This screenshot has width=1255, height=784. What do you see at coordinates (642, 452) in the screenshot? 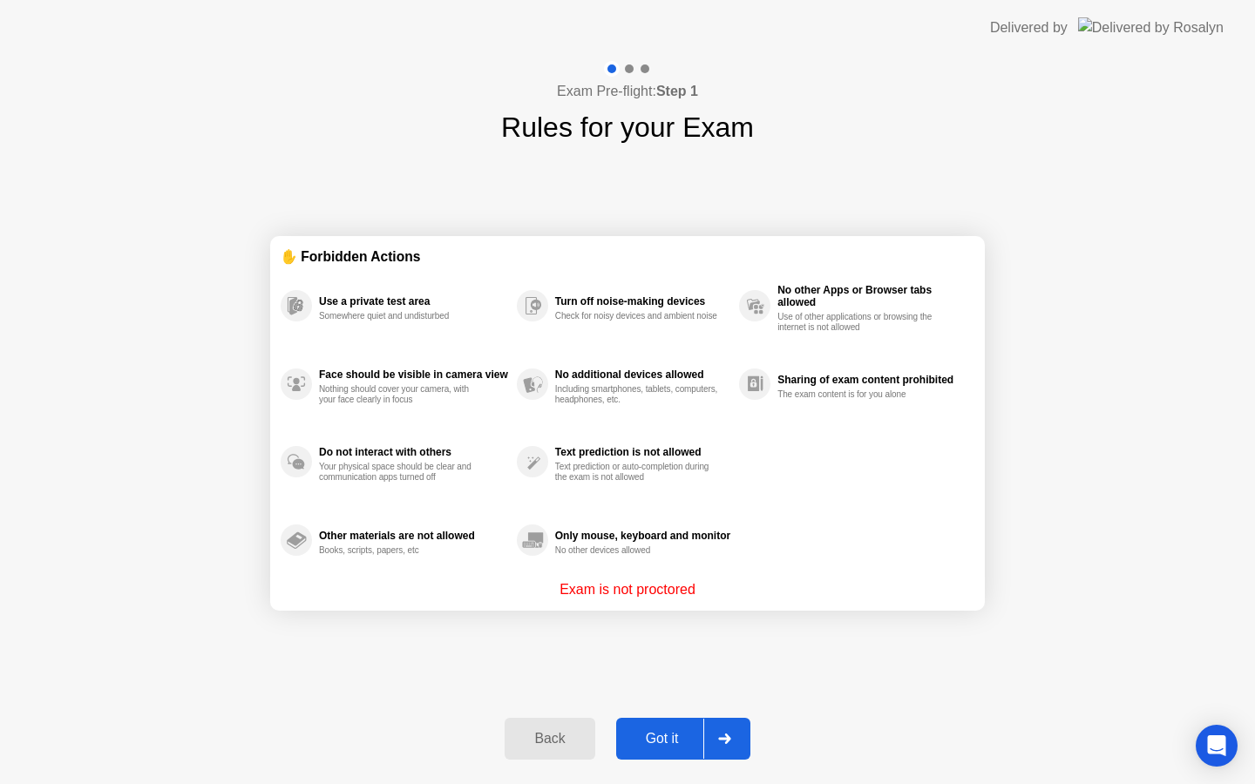
I see `div: Text prediction is not allowed` at bounding box center [642, 452].